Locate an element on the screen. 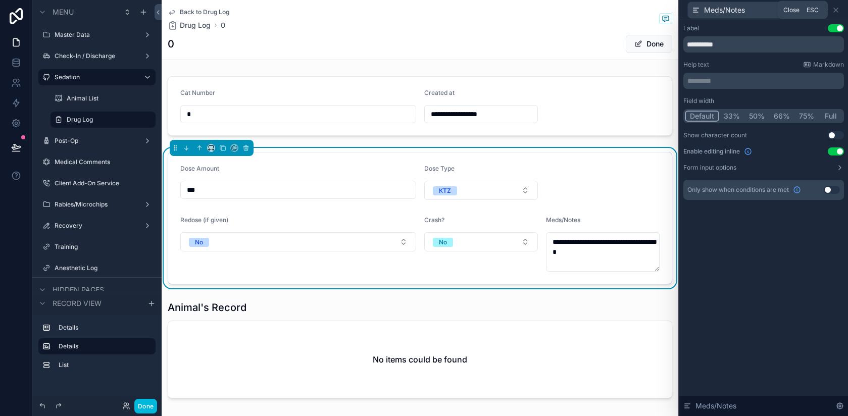  button: 33% is located at coordinates (732, 116).